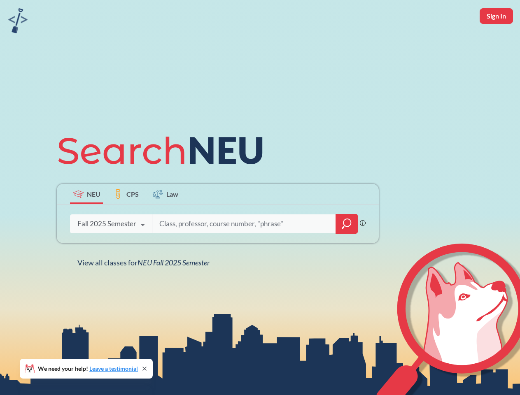  What do you see at coordinates (18, 22) in the screenshot?
I see `a: sandbox logo` at bounding box center [18, 22].